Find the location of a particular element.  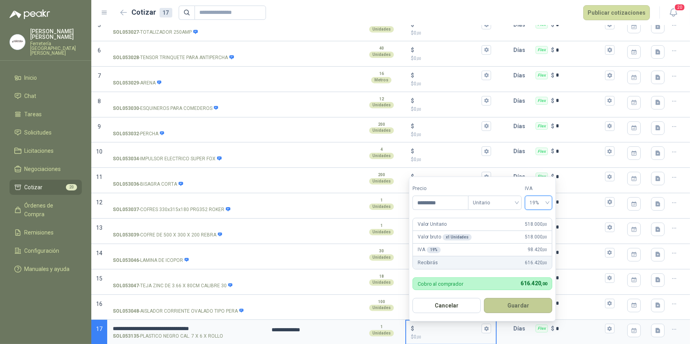

a: Cotizar20 is located at coordinates (46, 187).